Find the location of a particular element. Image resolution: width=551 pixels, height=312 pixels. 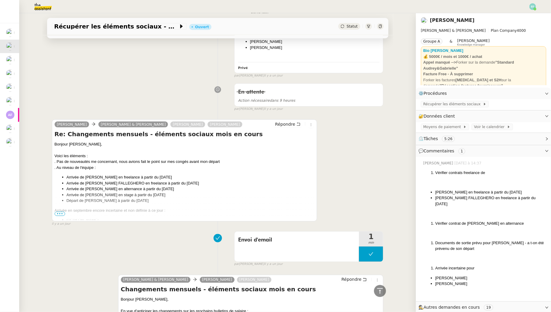

strong: "Standard Audrey&Gabrielle" is located at coordinates (469, 65).